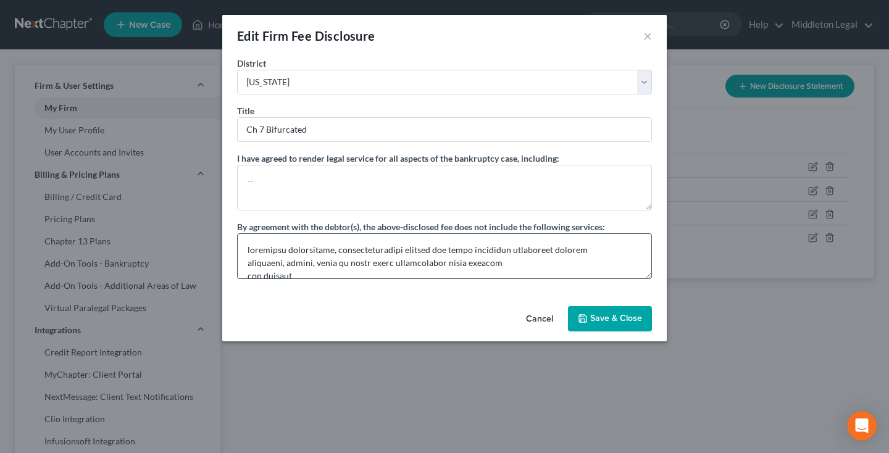 This screenshot has height=453, width=889. Describe the element at coordinates (421, 227) in the screenshot. I see `label: By agreement with the debtor(s), the above-disclosed fee does not include the following services:` at that location.